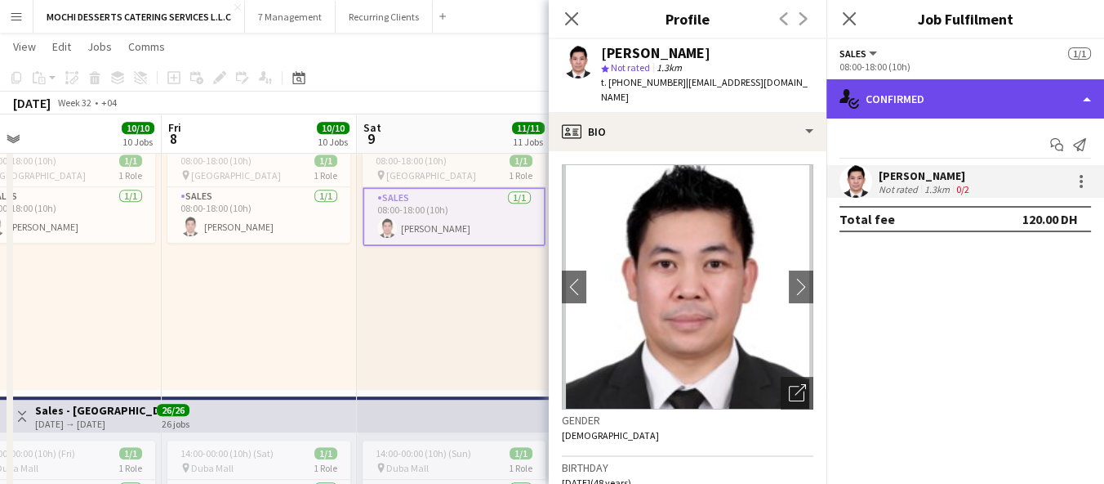 This screenshot has width=1104, height=484. What do you see at coordinates (1051, 219) in the screenshot?
I see `div: 120.00 DH` at bounding box center [1051, 219].